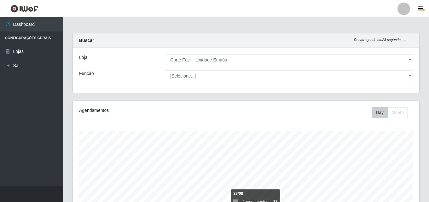 This screenshot has height=202, width=429. I want to click on button: Month, so click(398, 113).